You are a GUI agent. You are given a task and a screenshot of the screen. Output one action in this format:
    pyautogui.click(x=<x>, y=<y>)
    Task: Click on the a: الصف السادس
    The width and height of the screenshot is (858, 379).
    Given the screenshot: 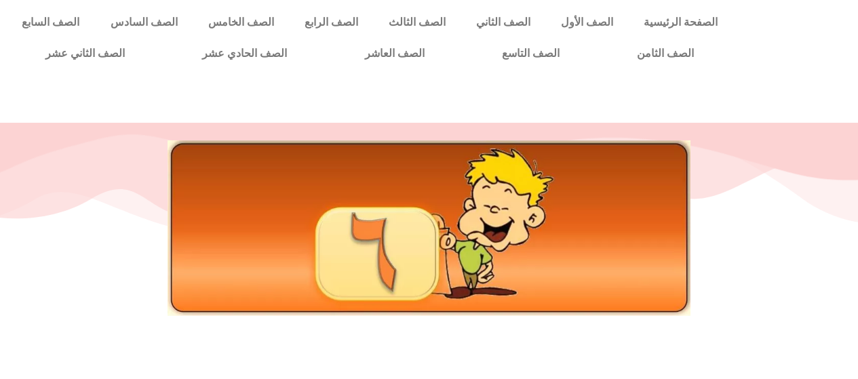 What is the action you would take?
    pyautogui.click(x=144, y=22)
    